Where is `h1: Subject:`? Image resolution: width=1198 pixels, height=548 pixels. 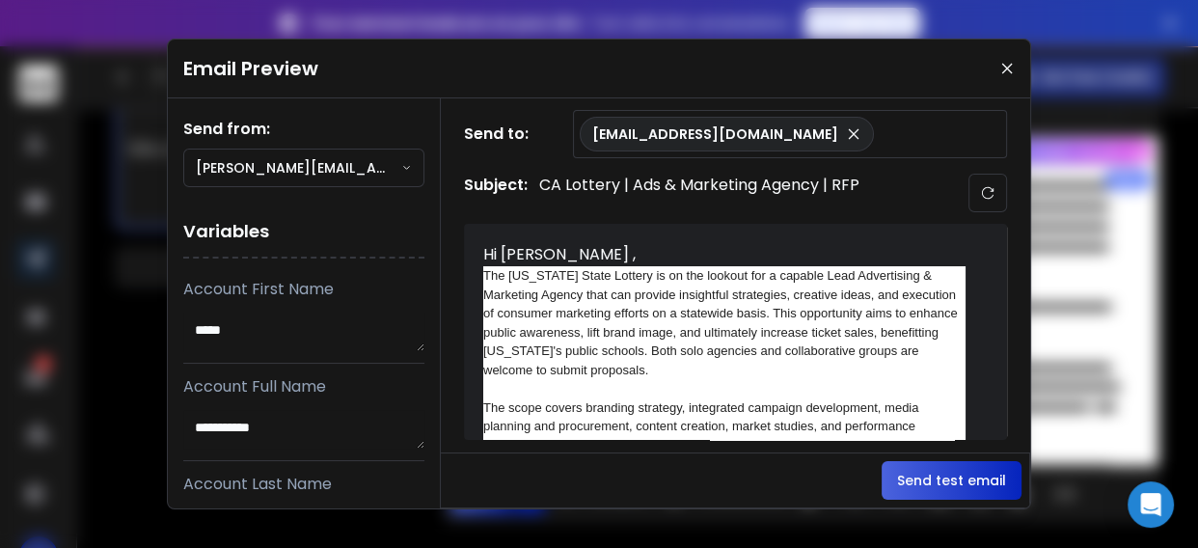 h1: Subject: is located at coordinates (496, 193).